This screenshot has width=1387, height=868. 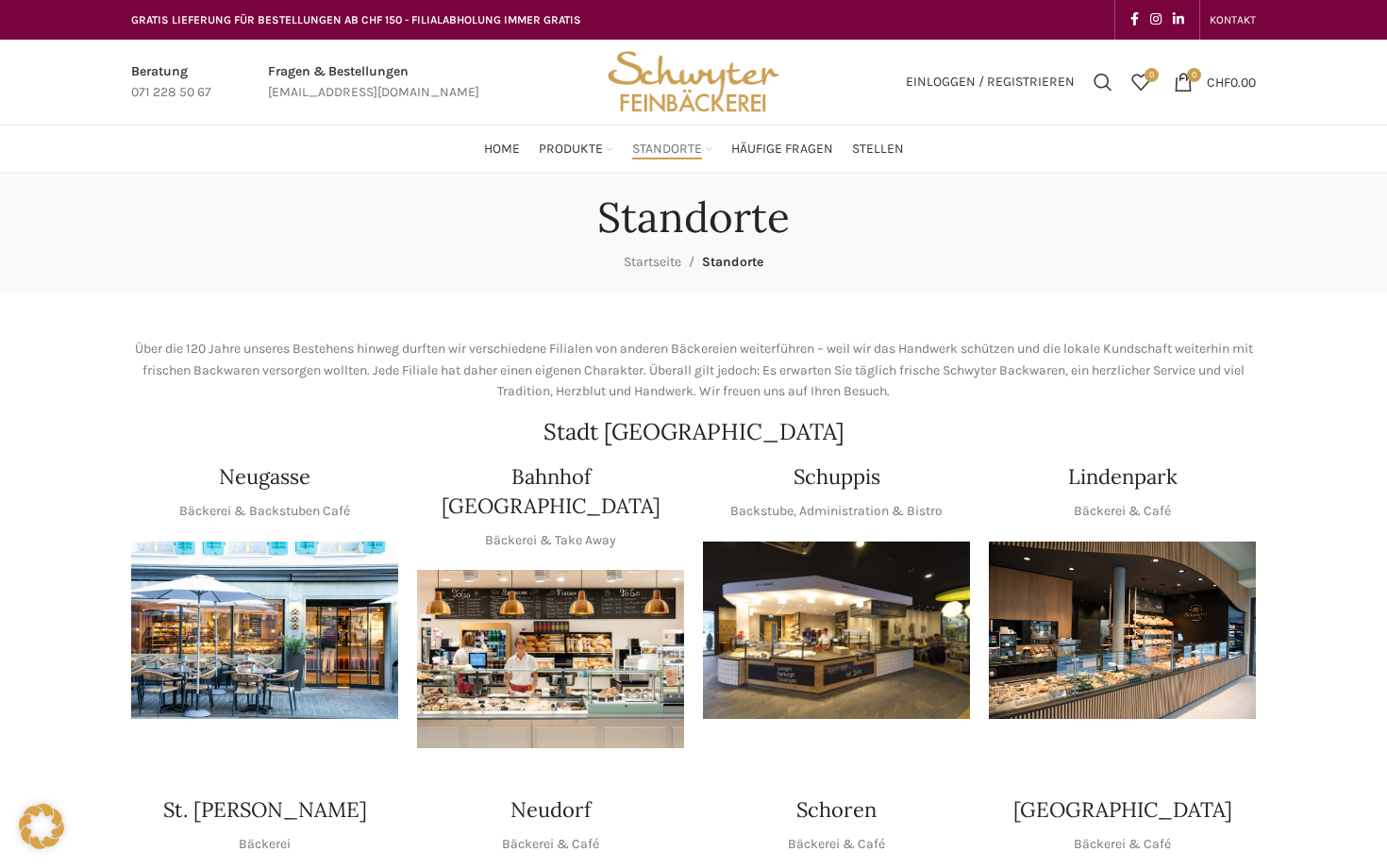 What do you see at coordinates (694, 149) in the screenshot?
I see `div: Main navigation` at bounding box center [694, 149].